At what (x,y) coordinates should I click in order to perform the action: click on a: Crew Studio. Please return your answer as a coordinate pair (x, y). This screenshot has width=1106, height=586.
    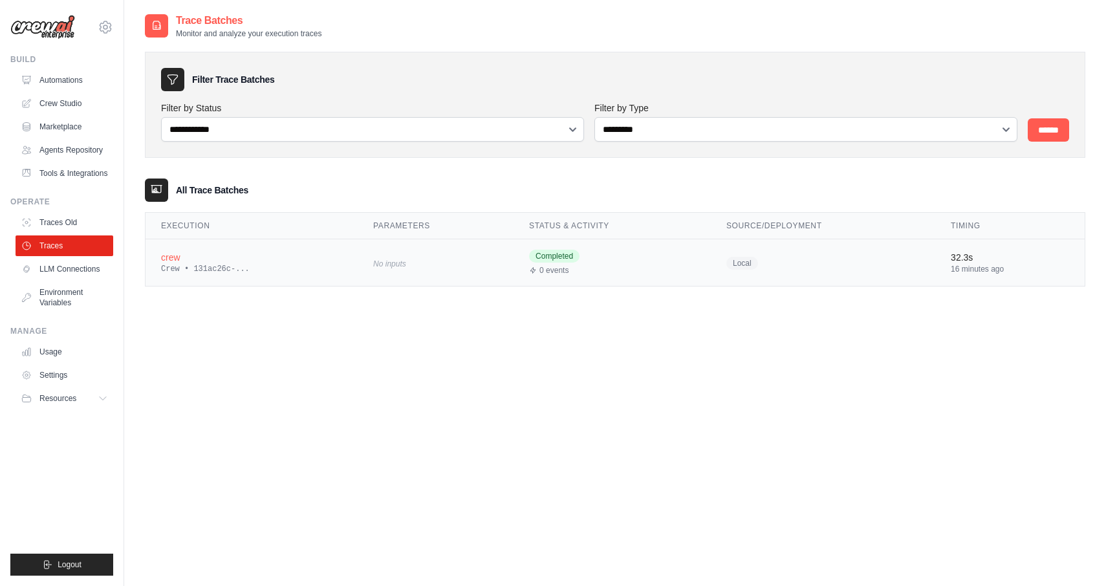
    Looking at the image, I should click on (64, 103).